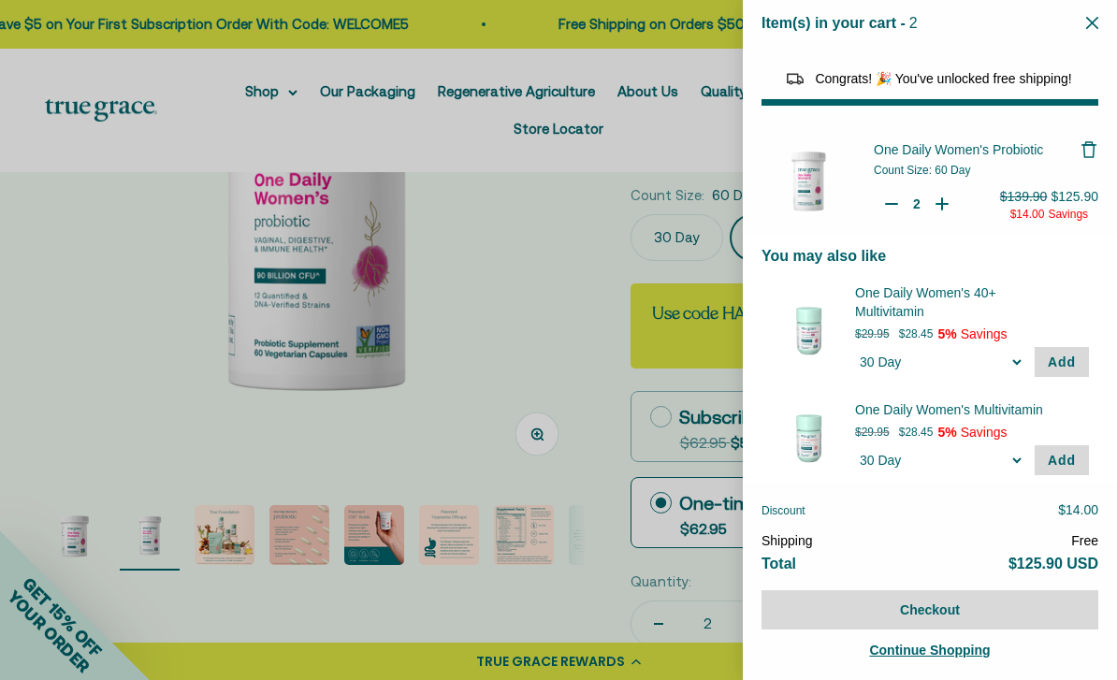  What do you see at coordinates (1023, 196) in the screenshot?
I see `span: $139.90` at bounding box center [1023, 196].